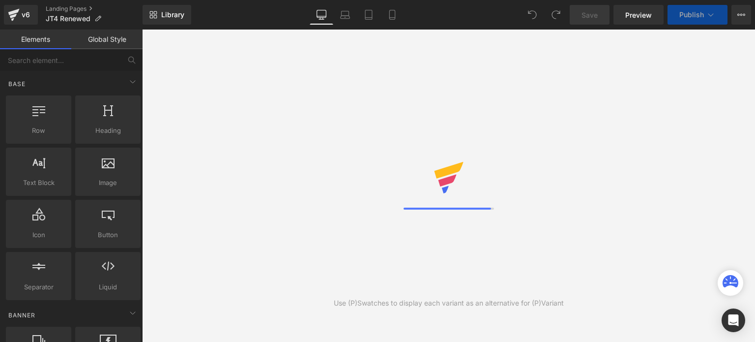 Image resolution: width=755 pixels, height=342 pixels. I want to click on a: v6, so click(21, 15).